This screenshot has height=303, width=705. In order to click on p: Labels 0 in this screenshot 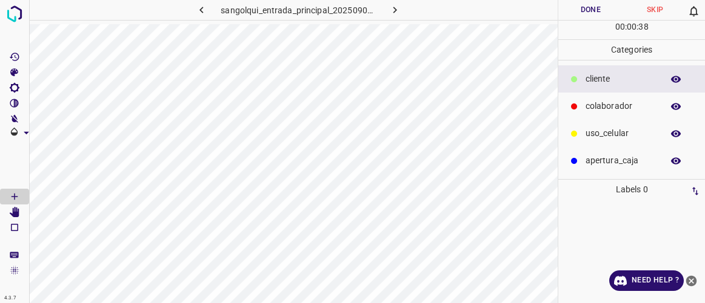, I will do `click(631, 190)`.